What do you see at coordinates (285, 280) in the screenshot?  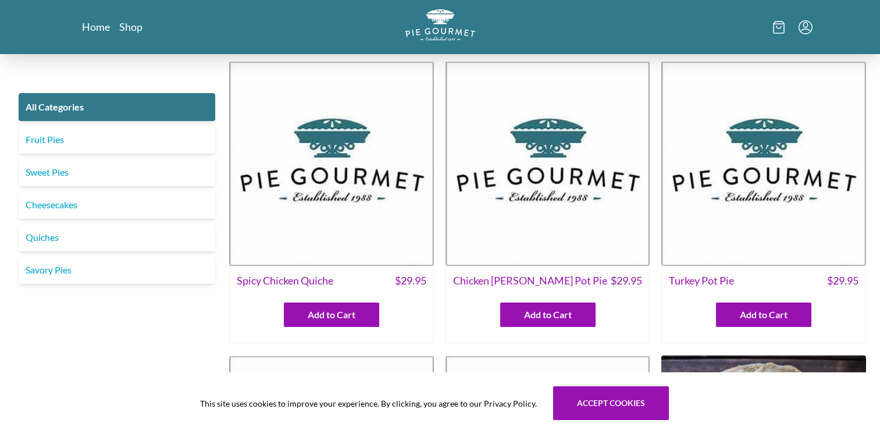 I see `span: Spicy Chicken Quiche` at bounding box center [285, 280].